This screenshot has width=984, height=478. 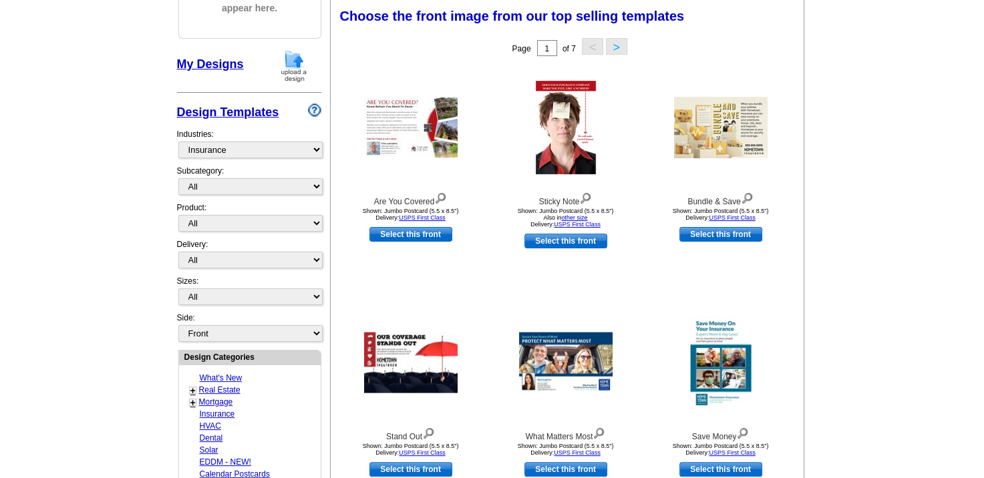 What do you see at coordinates (566, 128) in the screenshot?
I see `img: Sticky Note` at bounding box center [566, 128].